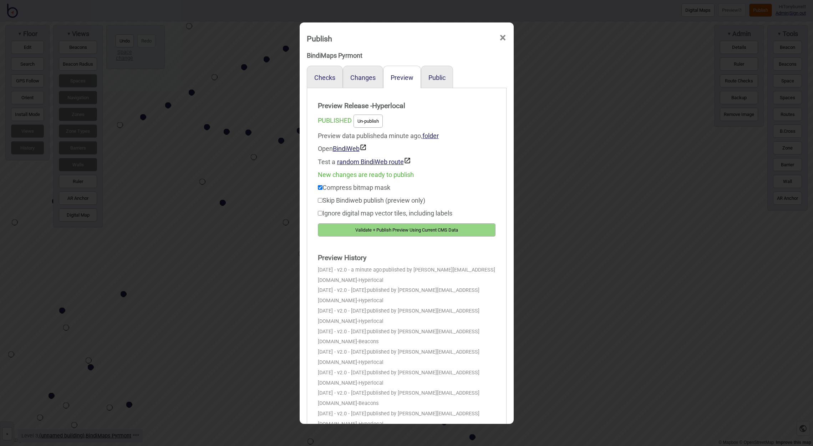  Describe the element at coordinates (407, 258) in the screenshot. I see `strong: Preview History` at that location.